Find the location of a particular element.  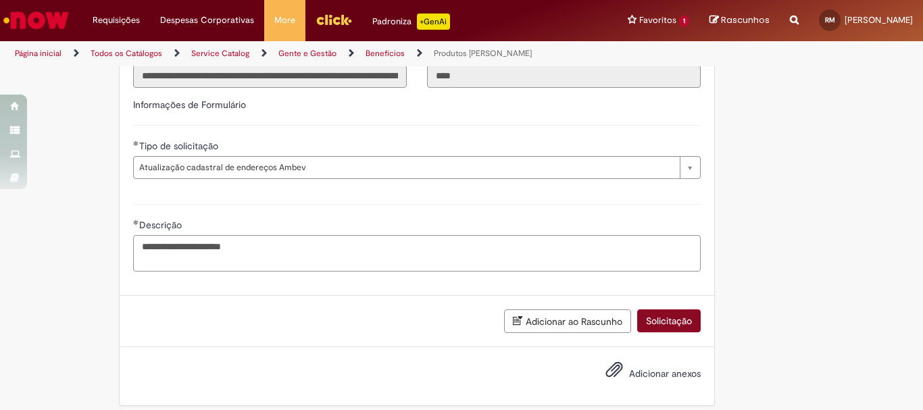

input: Título is located at coordinates (269, 76).